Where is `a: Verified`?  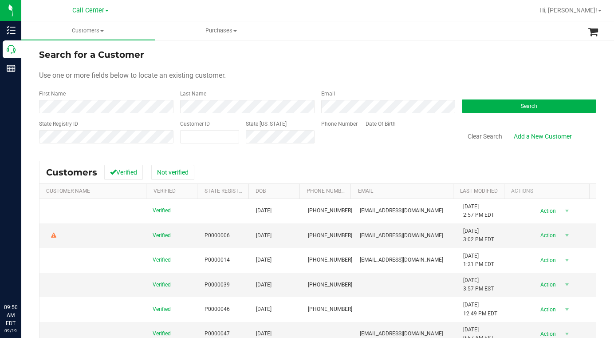 a: Verified is located at coordinates (165, 191).